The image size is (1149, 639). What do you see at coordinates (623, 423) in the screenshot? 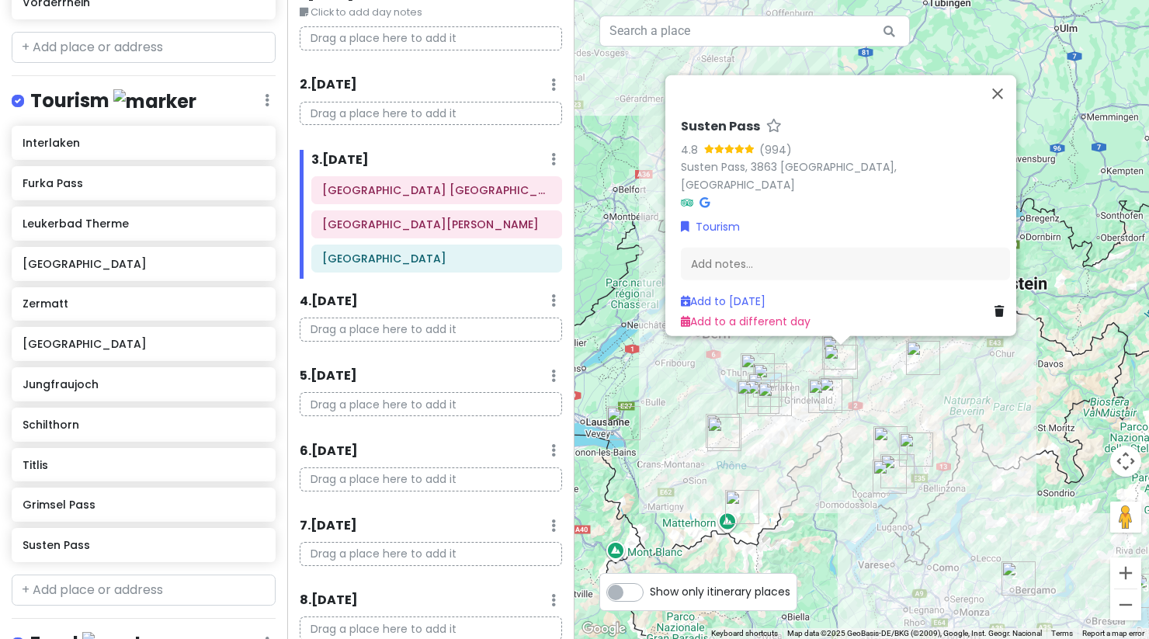
I see `div: Montreux` at bounding box center [623, 423].